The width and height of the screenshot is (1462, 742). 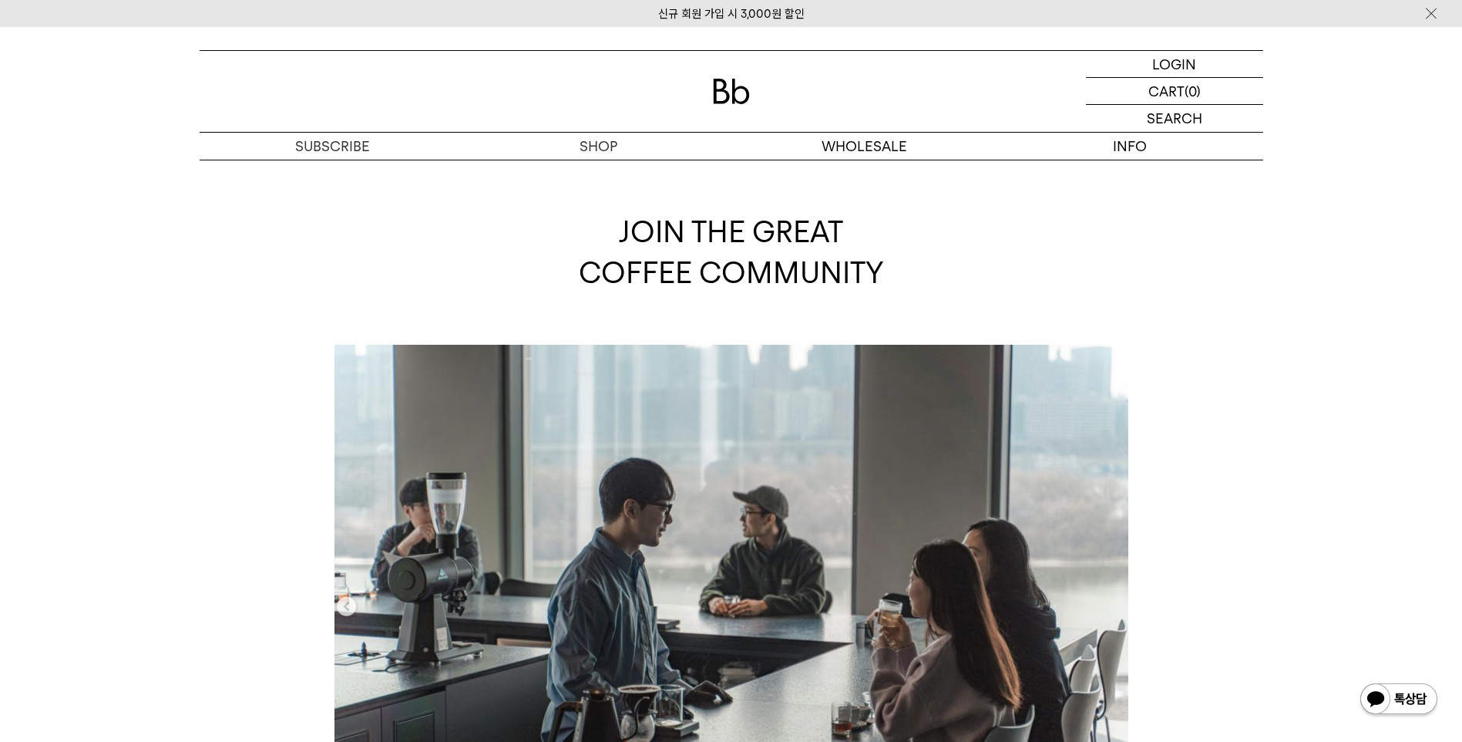 What do you see at coordinates (332, 146) in the screenshot?
I see `a: SUBSCRIBE` at bounding box center [332, 146].